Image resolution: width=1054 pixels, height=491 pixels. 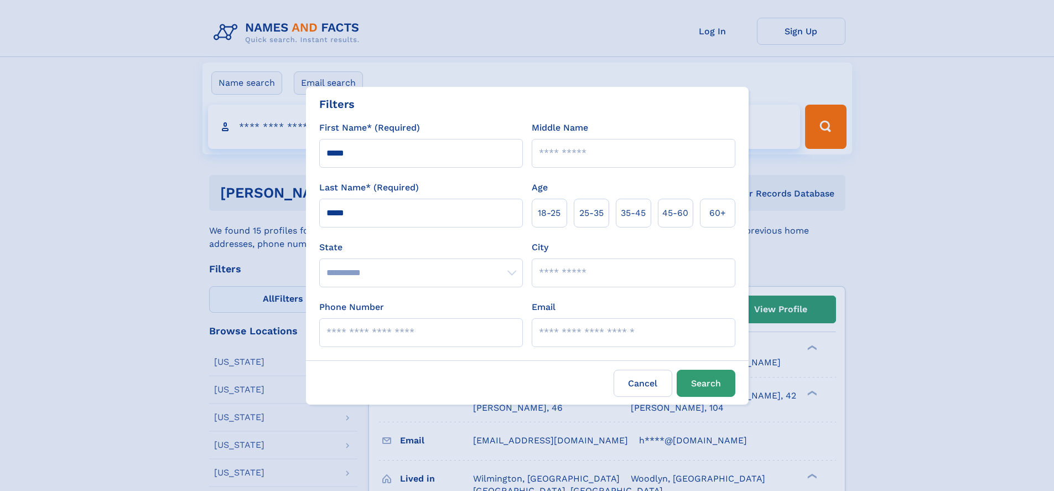 I want to click on label: First Name* (Required), so click(x=370, y=128).